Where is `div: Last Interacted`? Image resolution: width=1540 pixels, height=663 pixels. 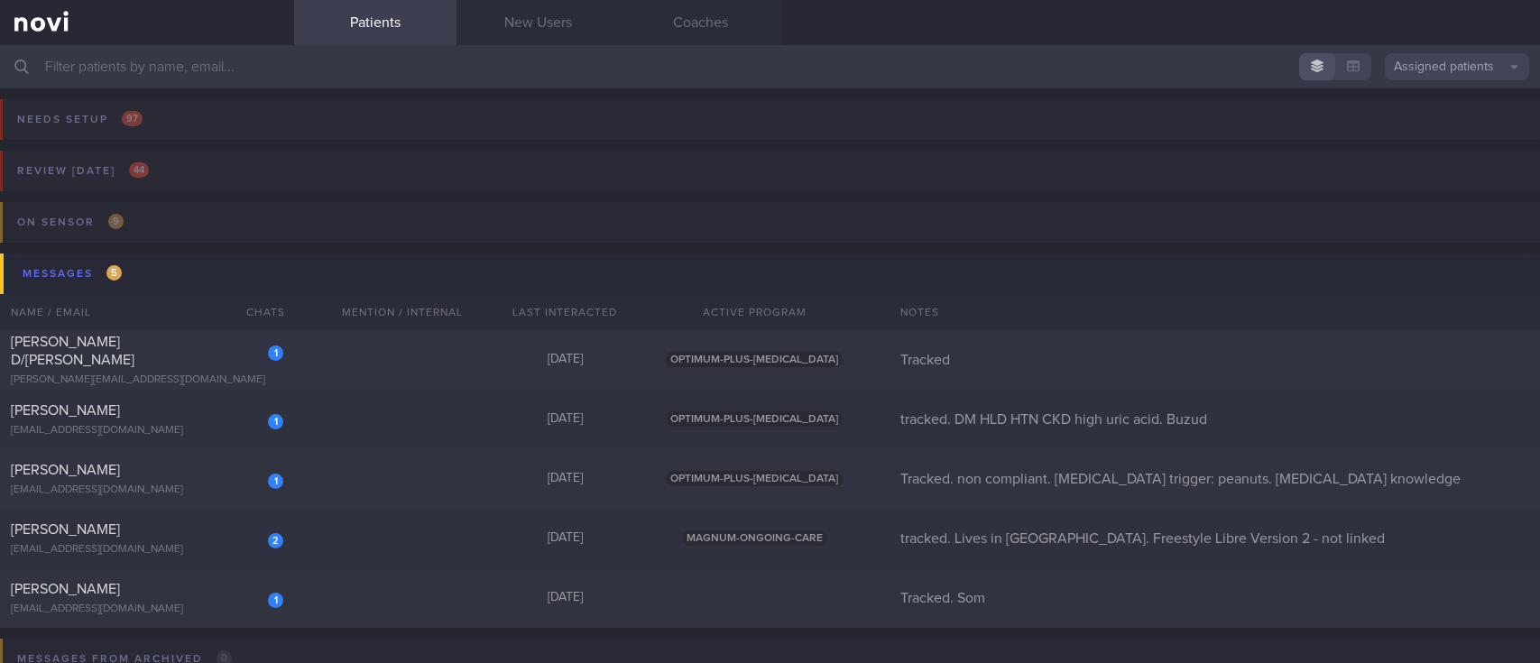
div: Last Interacted is located at coordinates (565, 312).